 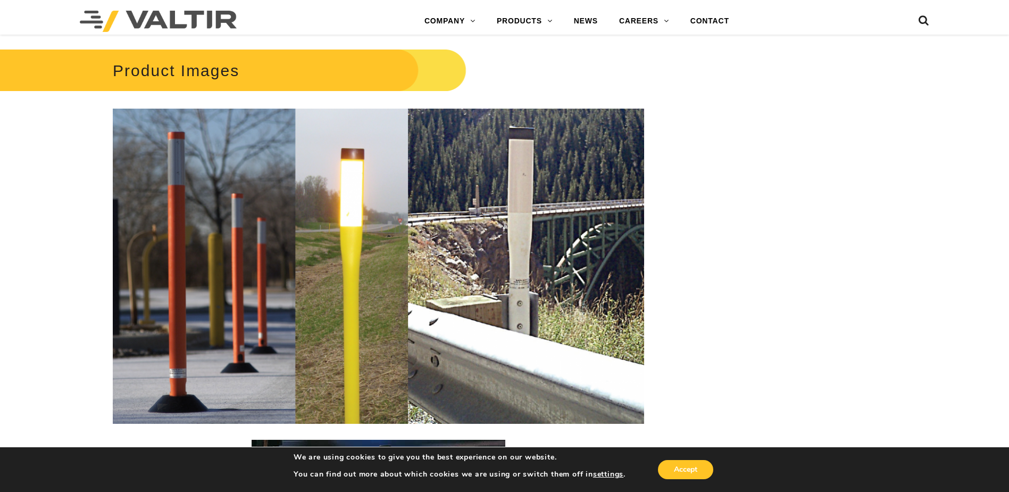 What do you see at coordinates (158, 21) in the screenshot?
I see `img: Valtir` at bounding box center [158, 21].